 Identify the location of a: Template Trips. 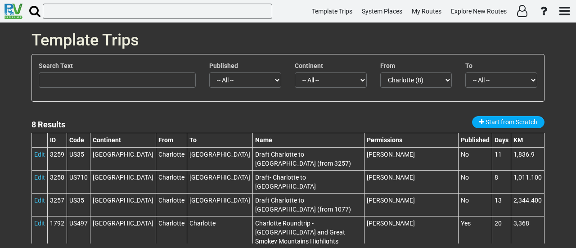
(332, 11).